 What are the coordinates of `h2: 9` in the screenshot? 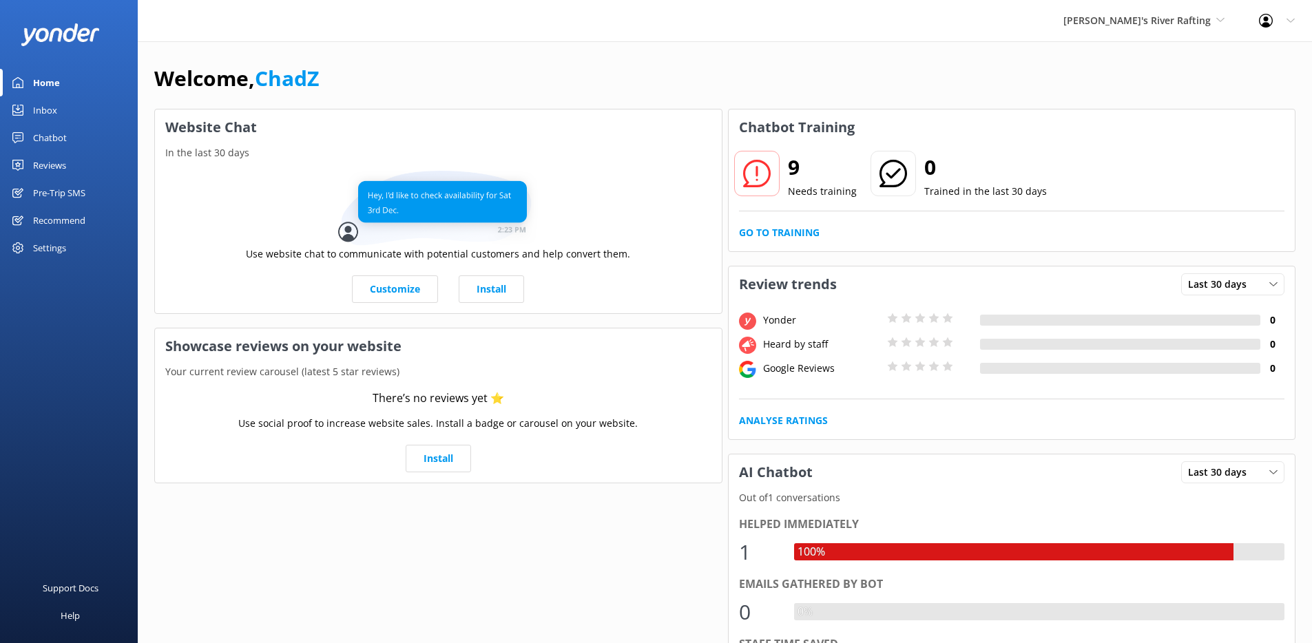 It's located at (822, 167).